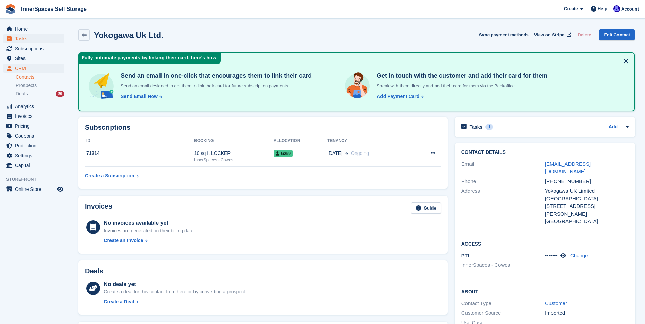 This screenshot has width=645, height=324. I want to click on a: Customer, so click(556, 303).